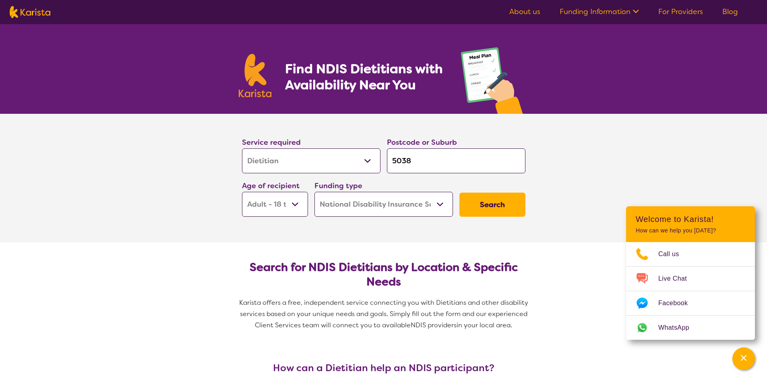 This screenshot has height=380, width=767. I want to click on button: Search, so click(492, 205).